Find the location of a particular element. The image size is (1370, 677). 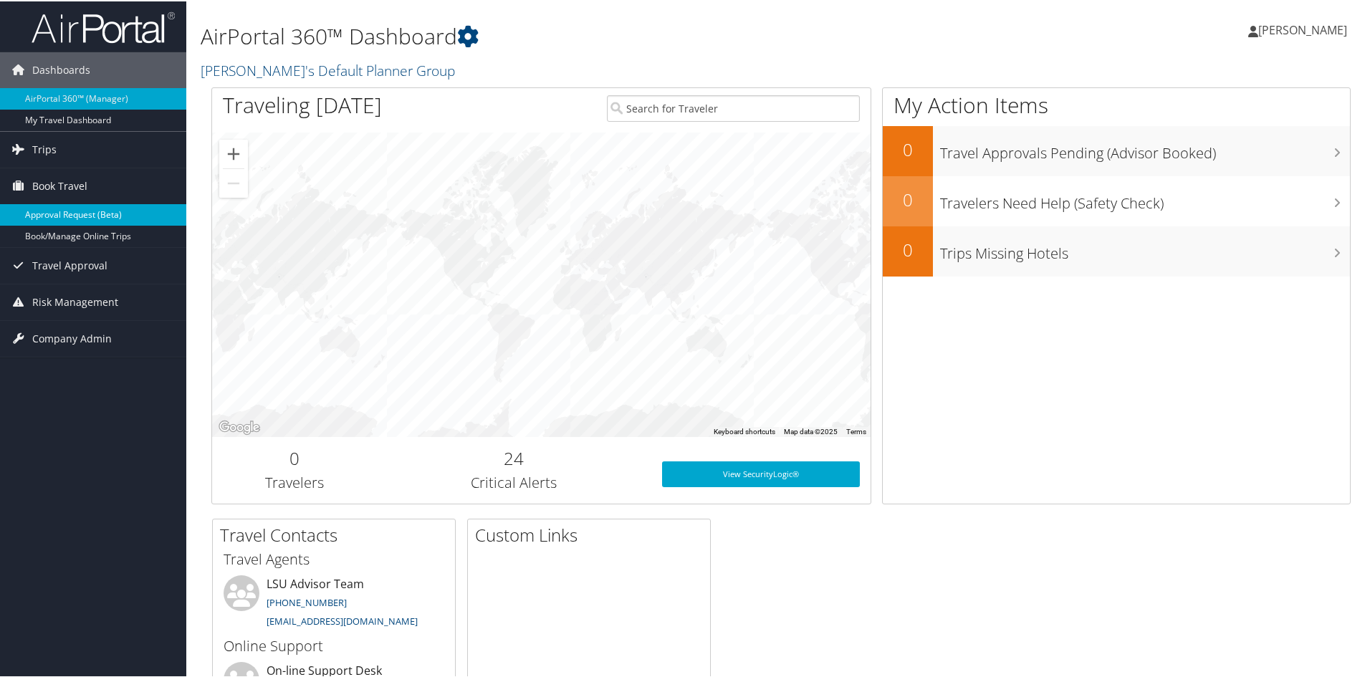

a: Terms (opens in new tab) is located at coordinates (856, 430).